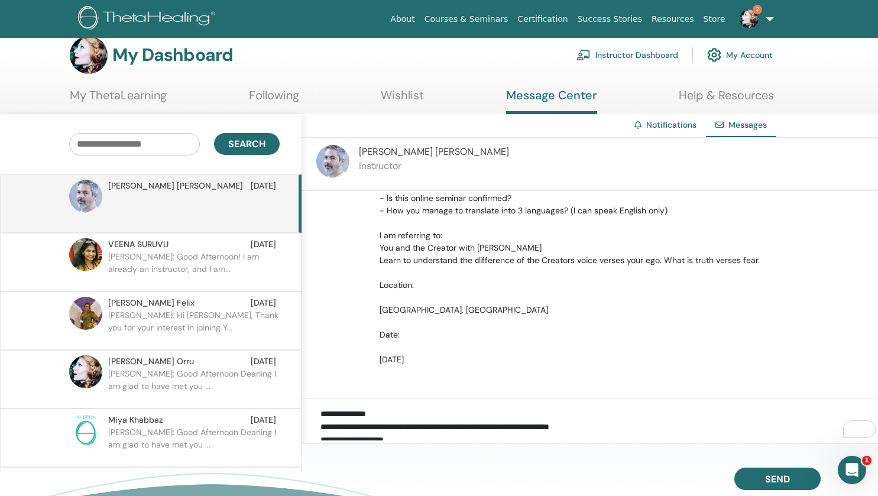  Describe the element at coordinates (274, 99) in the screenshot. I see `a: Following` at that location.